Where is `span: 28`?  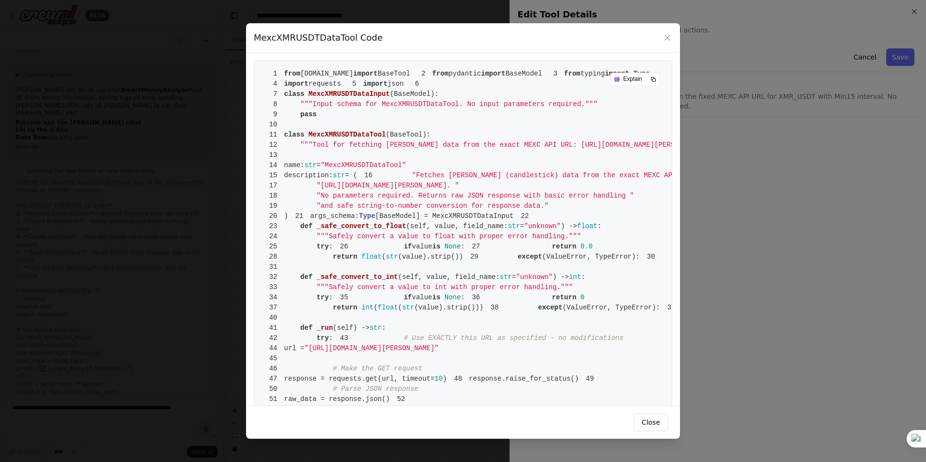 span: 28 is located at coordinates (273, 257).